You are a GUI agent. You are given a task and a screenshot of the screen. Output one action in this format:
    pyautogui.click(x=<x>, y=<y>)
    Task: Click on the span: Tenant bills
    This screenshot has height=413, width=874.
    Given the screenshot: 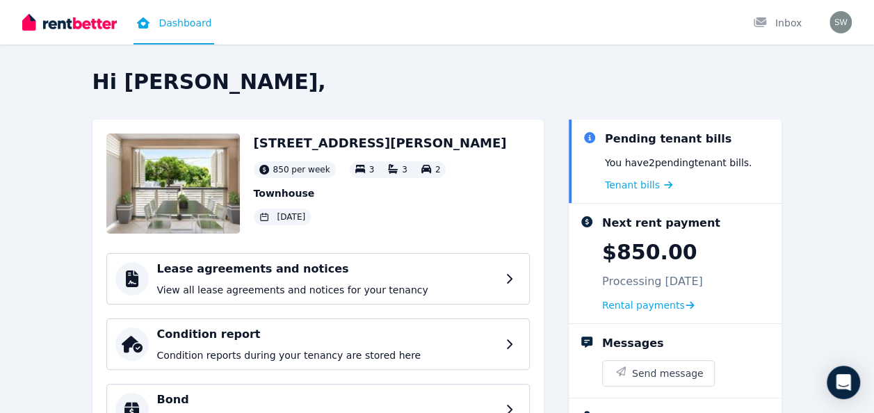 What is the action you would take?
    pyautogui.click(x=632, y=185)
    